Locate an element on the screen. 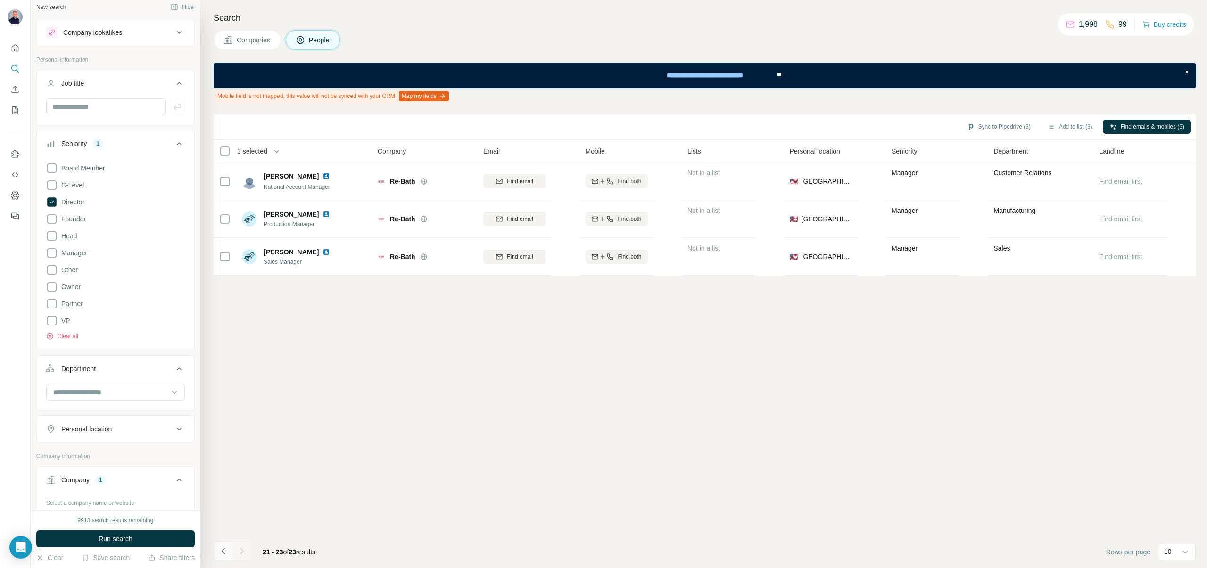  div: Select a company name or website is located at coordinates (115, 502).